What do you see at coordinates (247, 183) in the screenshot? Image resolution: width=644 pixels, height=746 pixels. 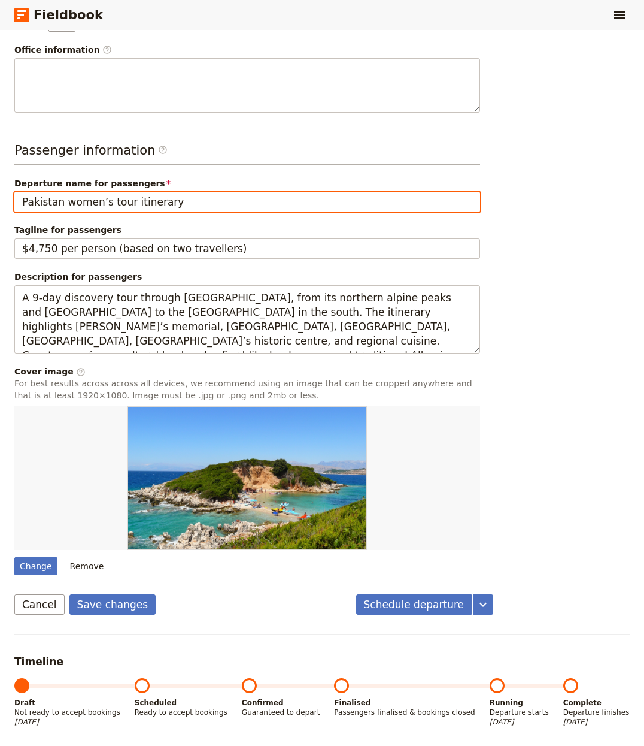 I see `span: Departure name for passengers` at bounding box center [247, 183].